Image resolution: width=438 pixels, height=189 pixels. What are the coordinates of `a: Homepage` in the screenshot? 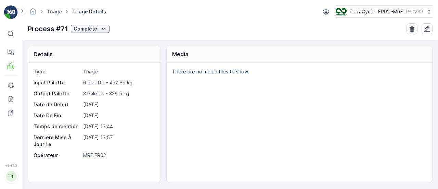 It's located at (33, 13).